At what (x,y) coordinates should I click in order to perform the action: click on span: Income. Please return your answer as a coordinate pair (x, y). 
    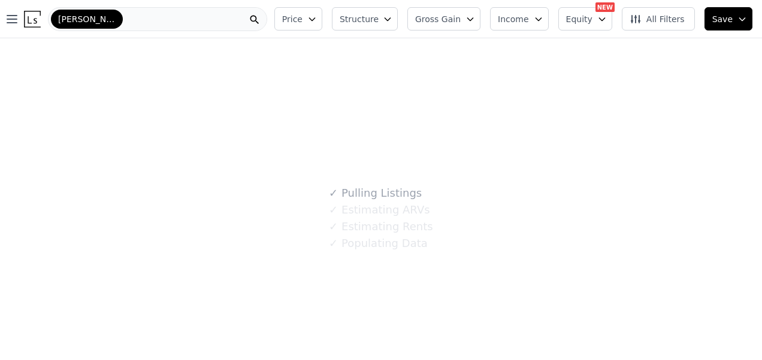
    Looking at the image, I should click on (513, 19).